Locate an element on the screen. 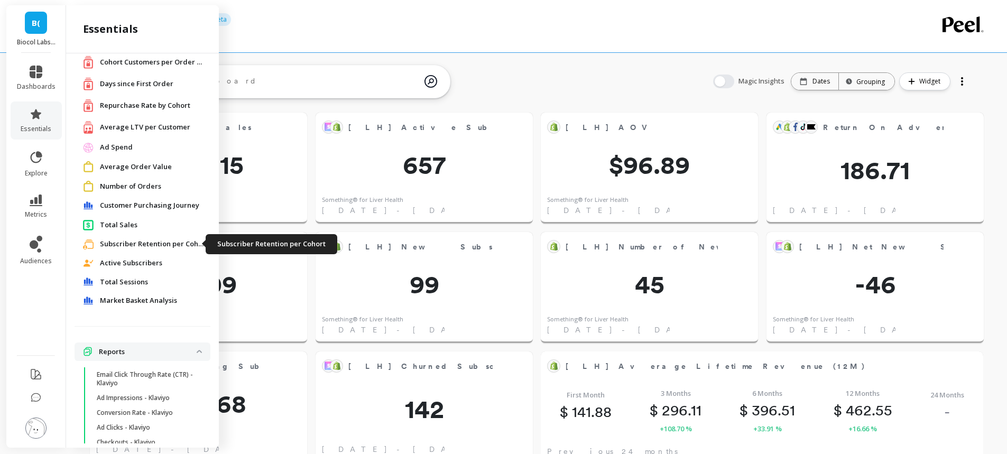  span: essentials is located at coordinates (36, 129).